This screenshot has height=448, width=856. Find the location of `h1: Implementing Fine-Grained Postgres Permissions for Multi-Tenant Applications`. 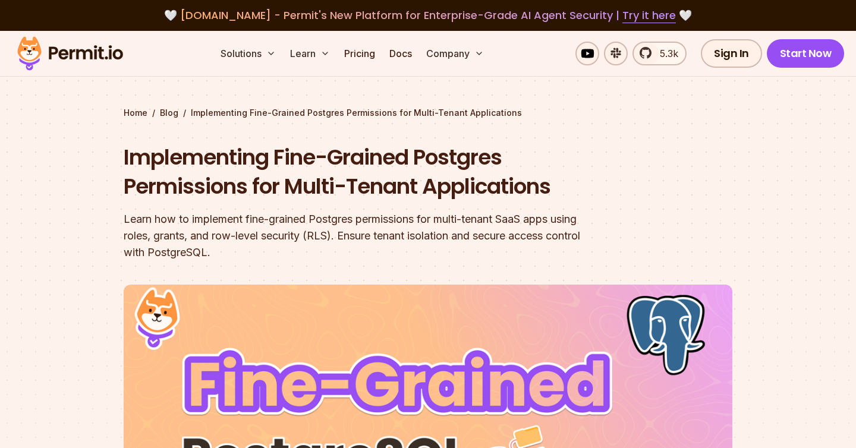

h1: Implementing Fine-Grained Postgres Permissions for Multi-Tenant Applications is located at coordinates (352, 172).